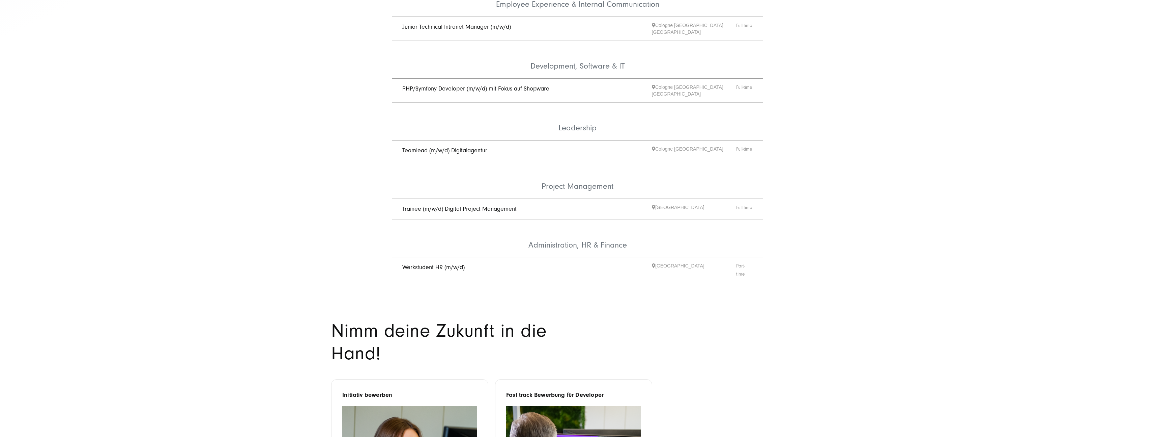  Describe the element at coordinates (433, 267) in the screenshot. I see `a: Werkstudent HR (m/w/d)` at that location.